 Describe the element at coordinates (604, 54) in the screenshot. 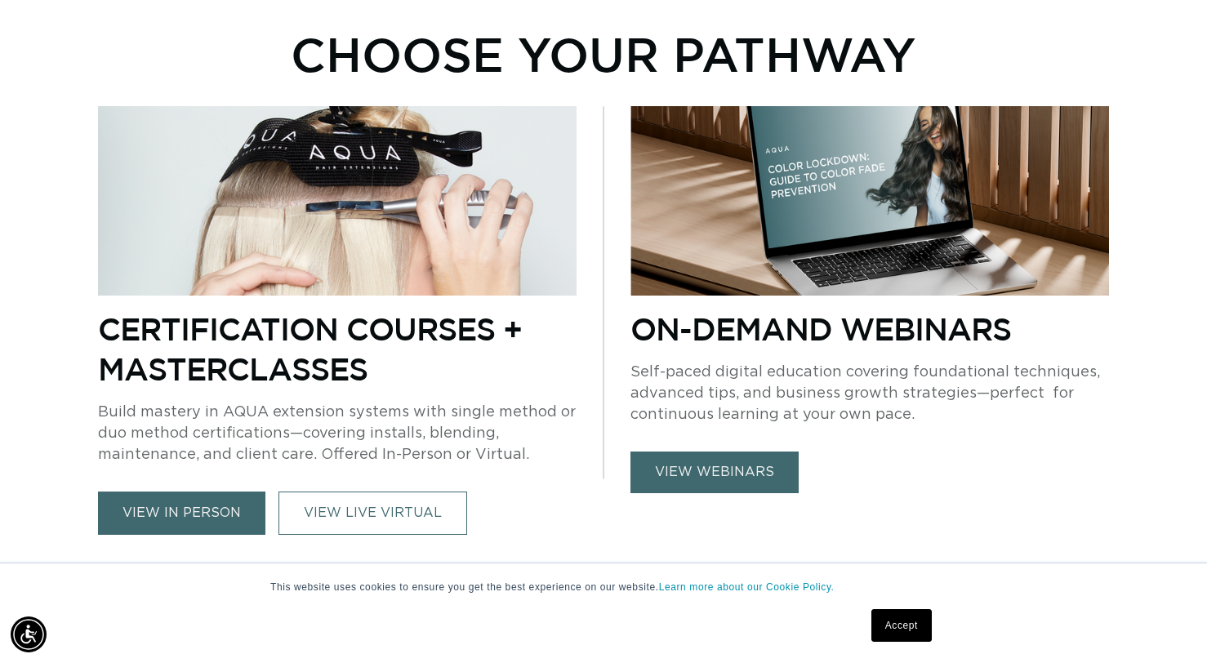

I see `p: Choose Your Pathway` at that location.